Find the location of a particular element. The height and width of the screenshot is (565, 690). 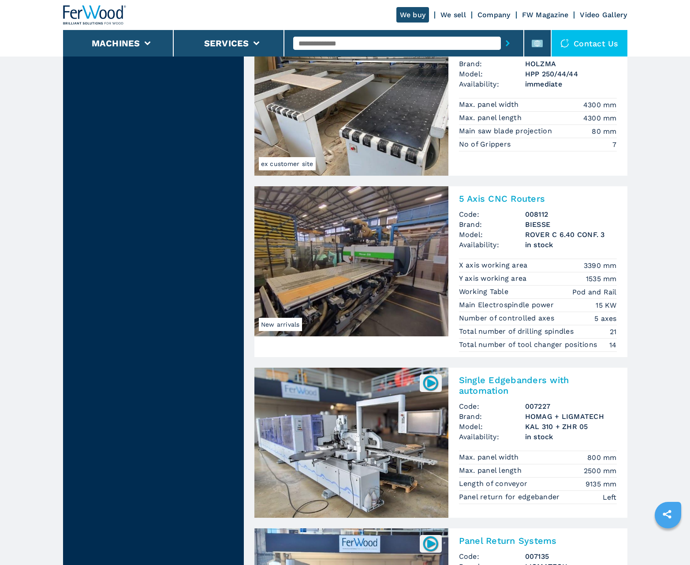

p: Total number of tool changer positions is located at coordinates (529, 344).